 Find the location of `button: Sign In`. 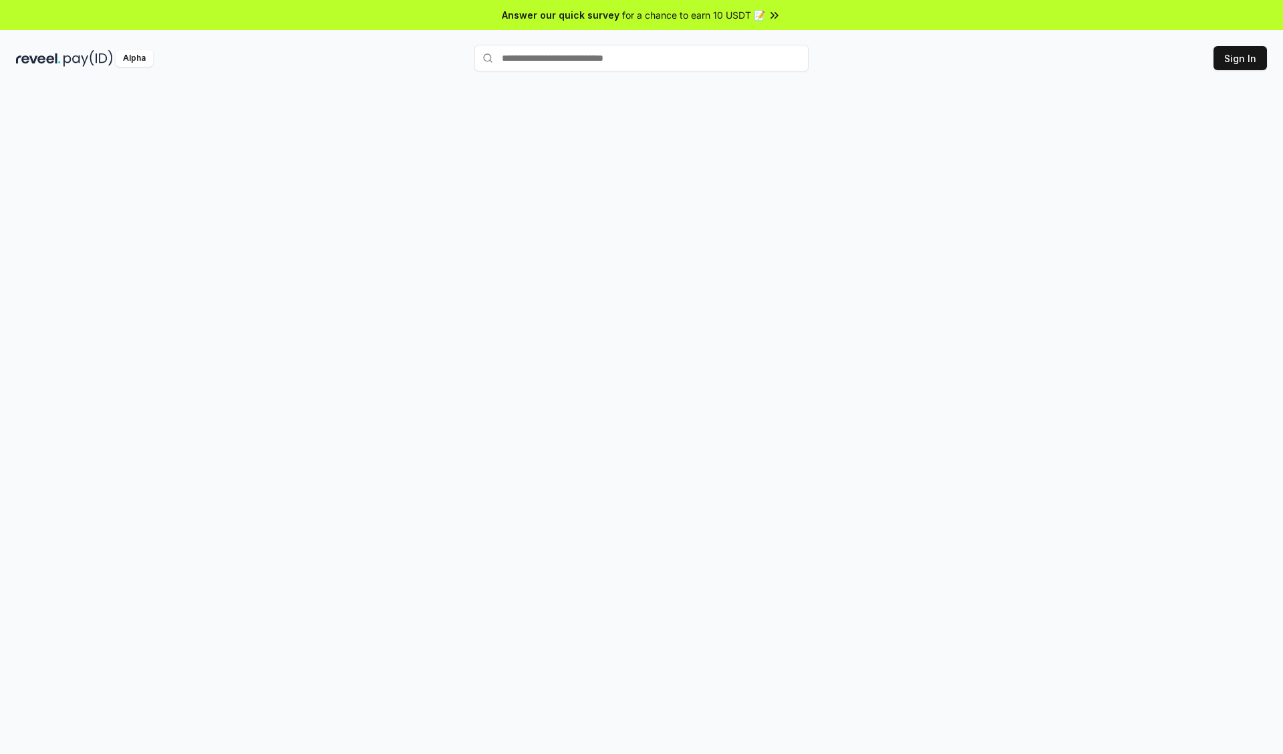

button: Sign In is located at coordinates (1240, 58).